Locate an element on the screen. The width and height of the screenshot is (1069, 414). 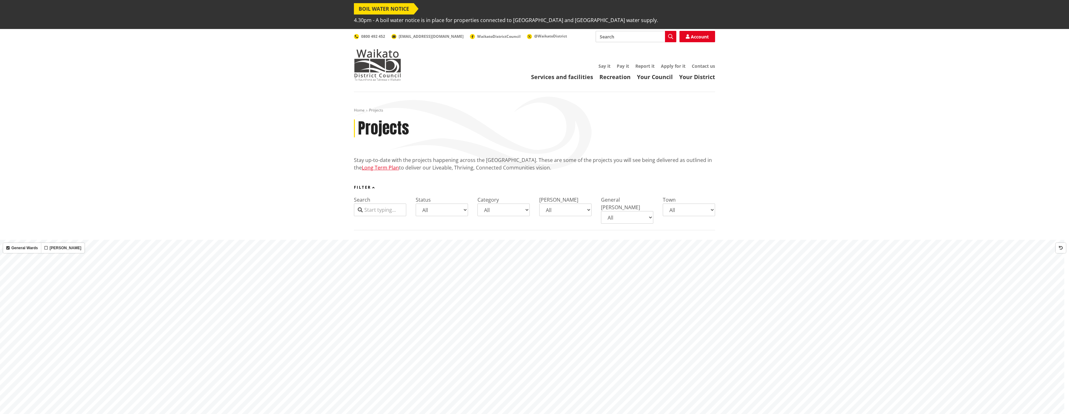
a: Home is located at coordinates (359, 110).